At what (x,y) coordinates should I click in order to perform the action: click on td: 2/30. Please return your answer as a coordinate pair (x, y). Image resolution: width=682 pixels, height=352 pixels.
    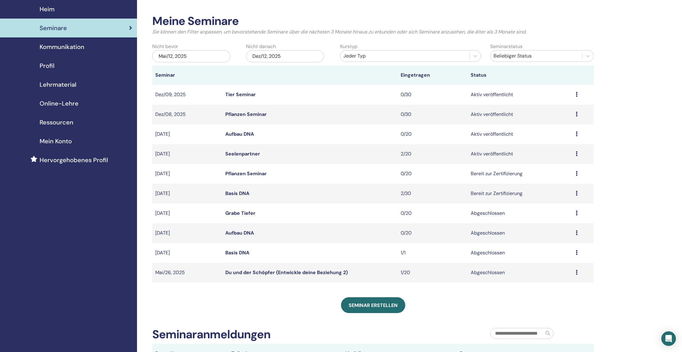
    Looking at the image, I should click on (433, 194).